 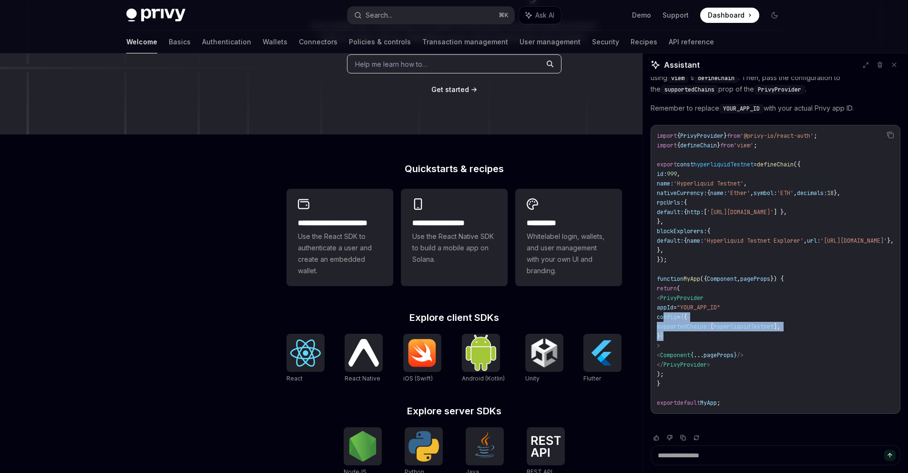 I want to click on a: ReactReact, so click(x=305, y=358).